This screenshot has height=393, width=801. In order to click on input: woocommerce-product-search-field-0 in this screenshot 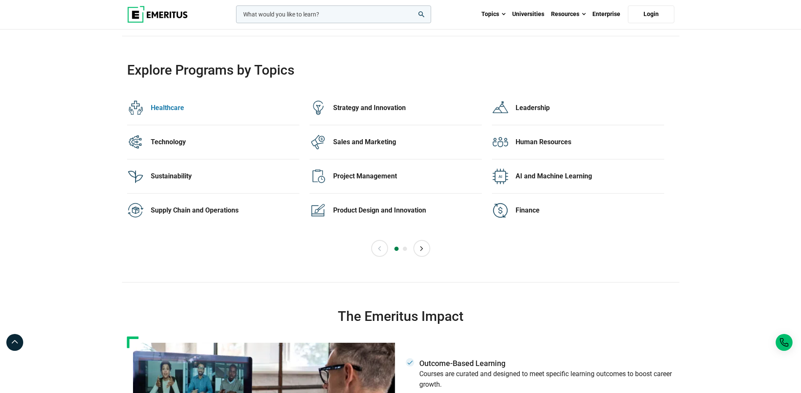, I will do `click(334, 14)`.